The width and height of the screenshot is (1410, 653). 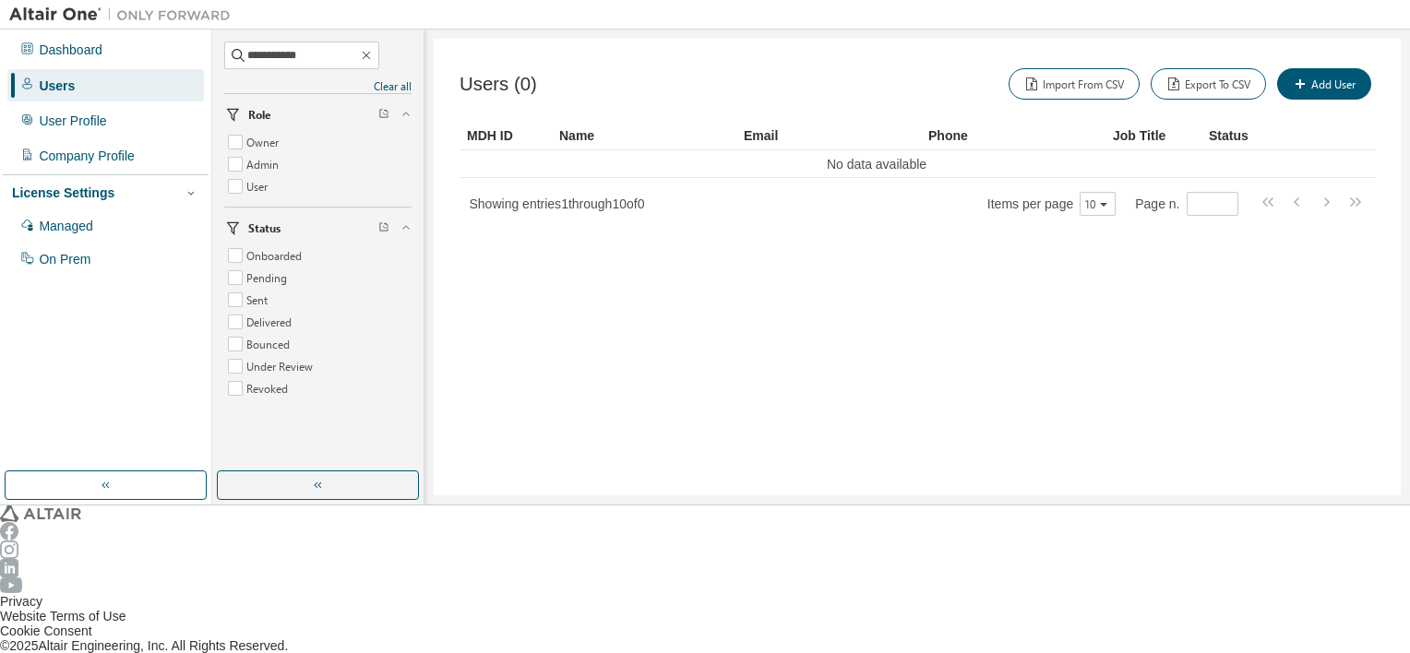 I want to click on label: User, so click(x=258, y=186).